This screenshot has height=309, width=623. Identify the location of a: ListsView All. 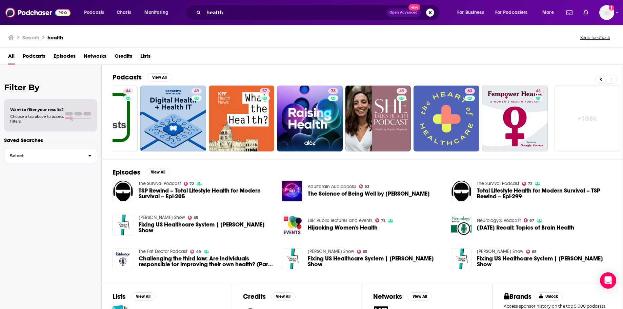
(134, 296).